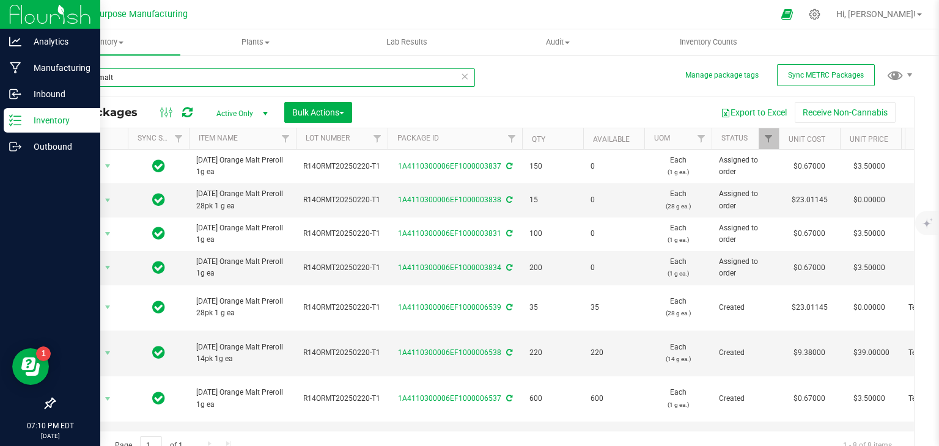 The height and width of the screenshot is (446, 939). Describe the element at coordinates (15, 147) in the screenshot. I see `inline-svg: Outbound` at that location.